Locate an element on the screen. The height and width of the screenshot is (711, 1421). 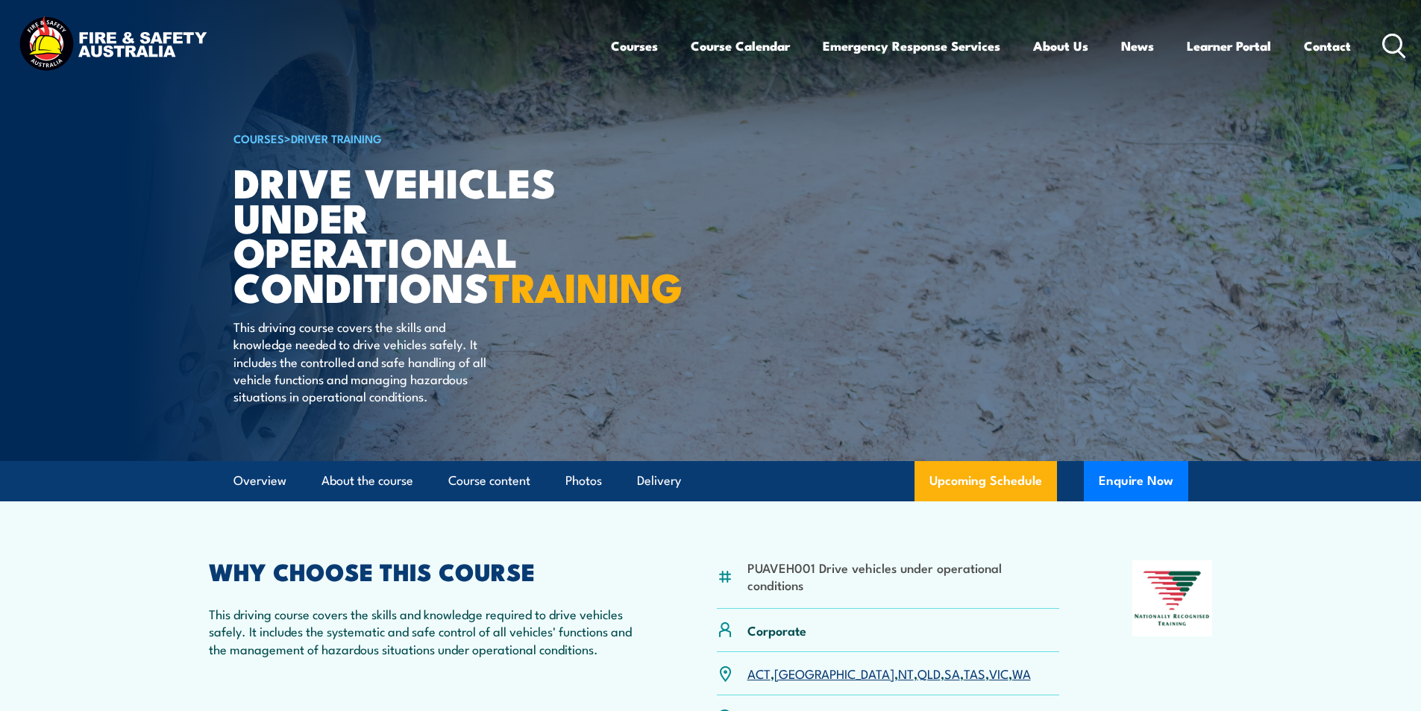
a: SA is located at coordinates (952, 673).